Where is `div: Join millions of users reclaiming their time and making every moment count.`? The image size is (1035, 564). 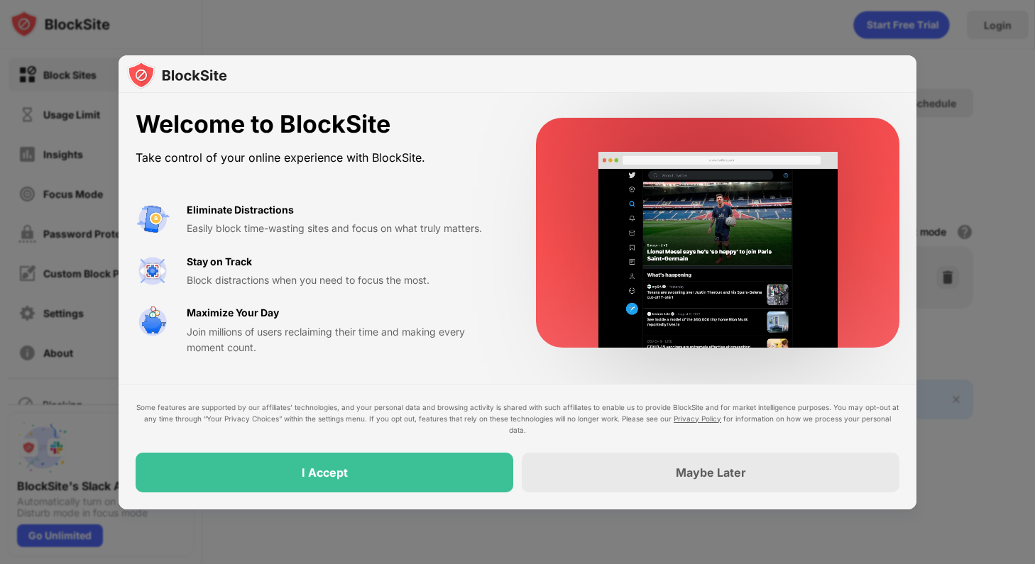 div: Join millions of users reclaiming their time and making every moment count. is located at coordinates (344, 340).